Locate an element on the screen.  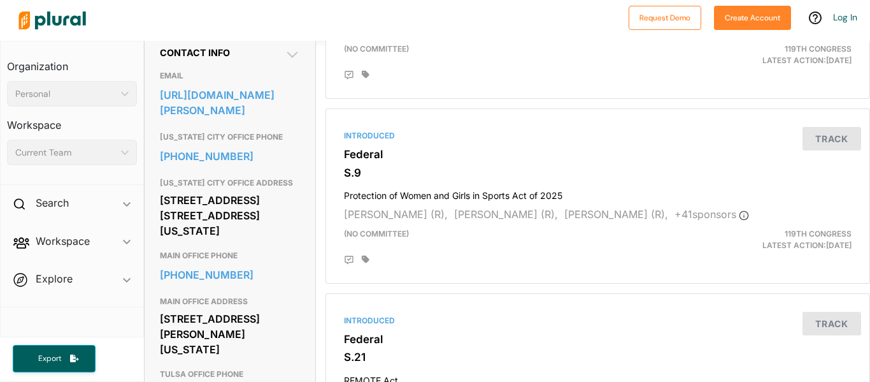
h3: MAIN OFFICE PHONE is located at coordinates (230, 255).